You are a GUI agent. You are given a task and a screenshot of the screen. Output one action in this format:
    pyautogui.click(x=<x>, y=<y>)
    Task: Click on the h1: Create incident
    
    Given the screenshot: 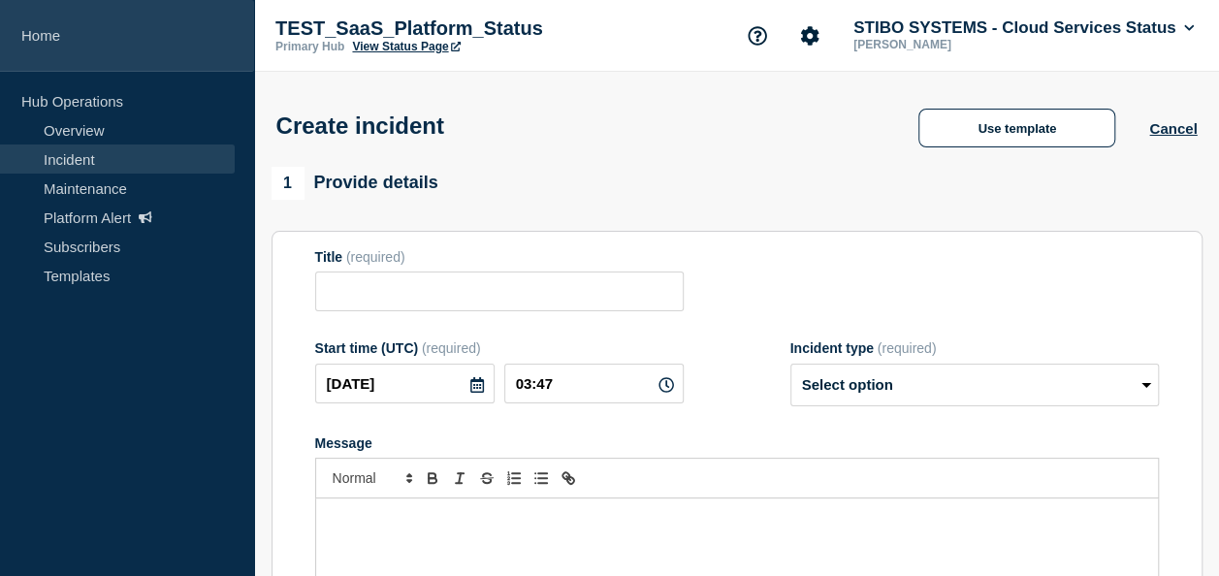 What is the action you would take?
    pyautogui.click(x=360, y=126)
    